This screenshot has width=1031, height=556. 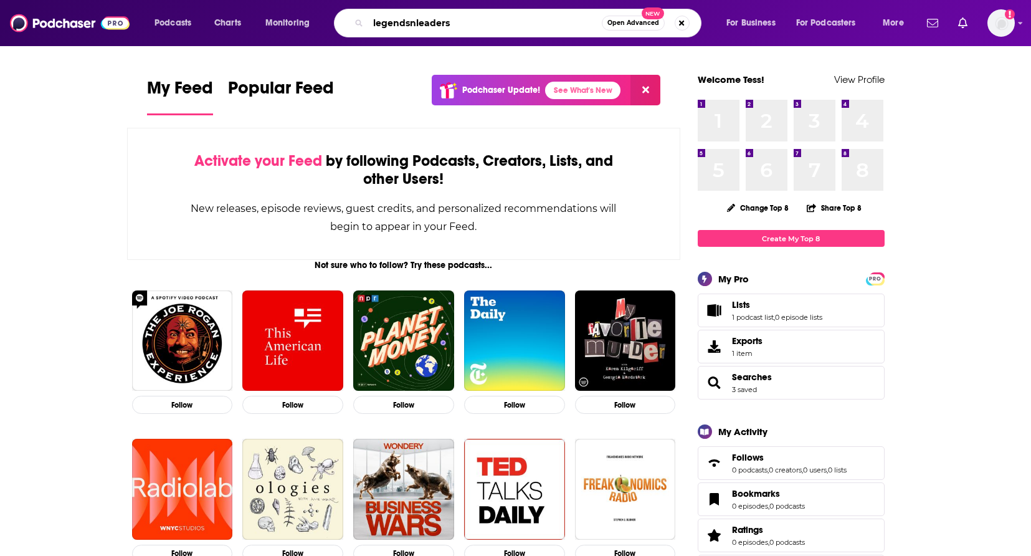 I want to click on span: Logged in as tessvanden, so click(x=1001, y=23).